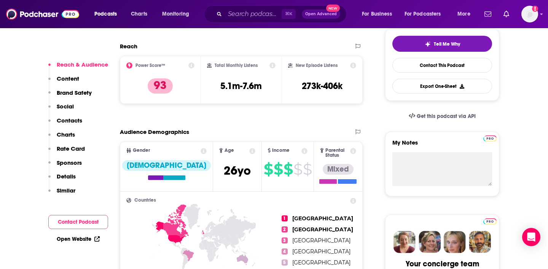 The image size is (548, 269). I want to click on span: 26 yo, so click(237, 171).